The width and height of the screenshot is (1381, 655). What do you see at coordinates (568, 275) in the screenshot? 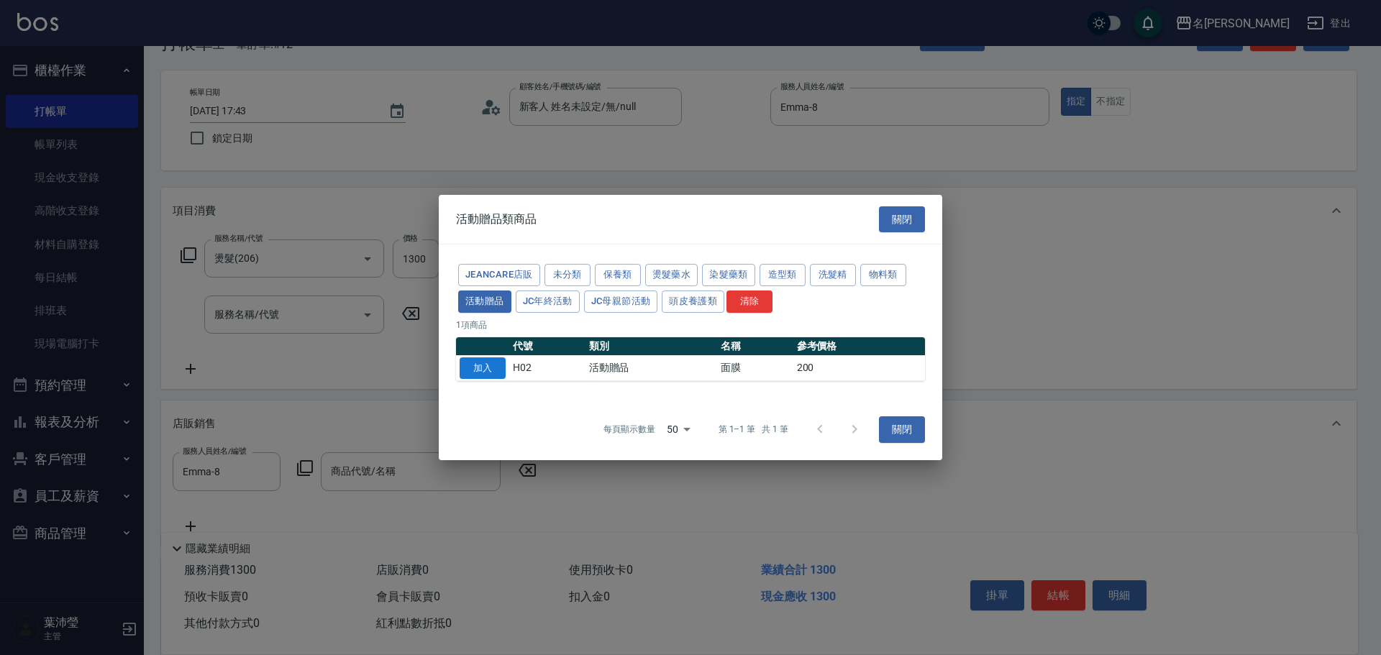
I see `button: 未分類` at bounding box center [568, 275].